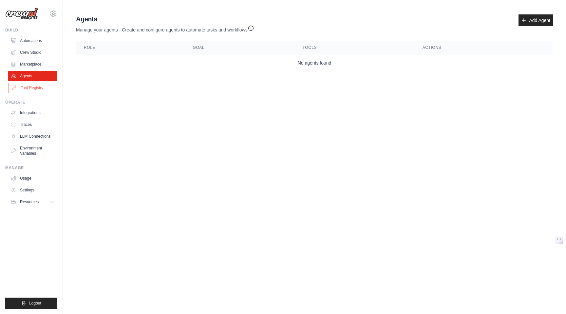 This screenshot has height=314, width=566. I want to click on a: Marketplace, so click(32, 64).